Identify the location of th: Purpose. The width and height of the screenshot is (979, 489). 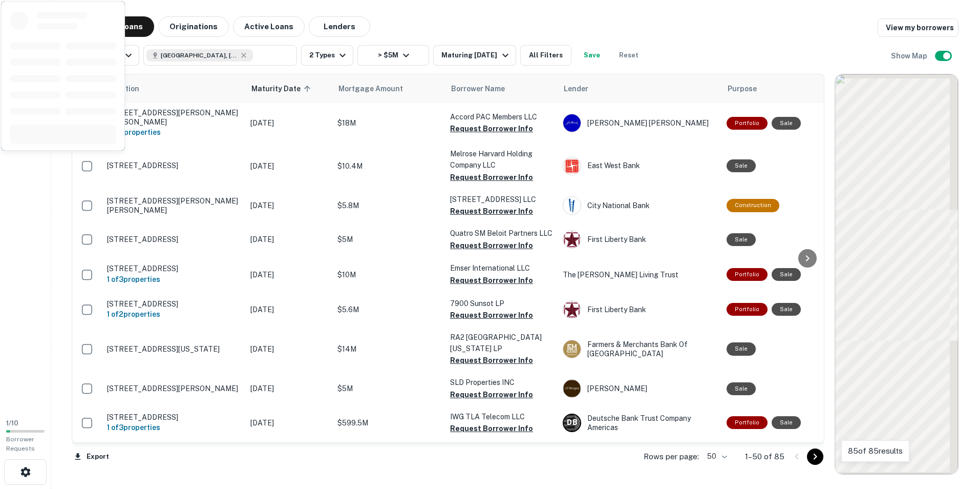
(776, 89).